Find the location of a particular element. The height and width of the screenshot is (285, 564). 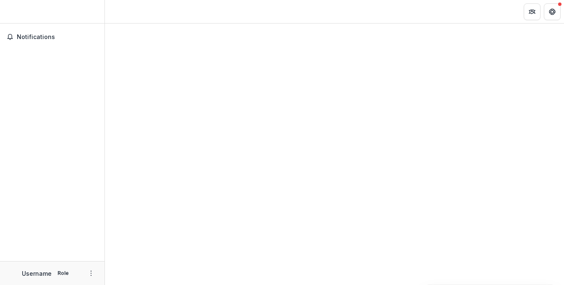

button: Partners is located at coordinates (532, 12).